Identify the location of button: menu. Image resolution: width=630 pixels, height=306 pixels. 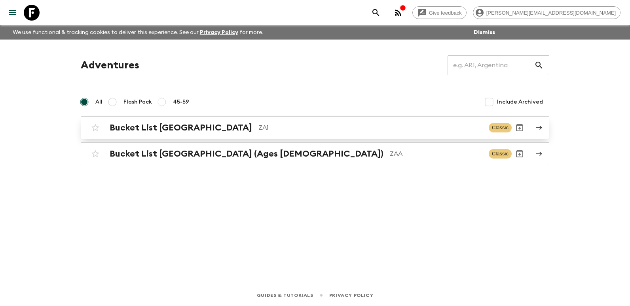
(13, 13).